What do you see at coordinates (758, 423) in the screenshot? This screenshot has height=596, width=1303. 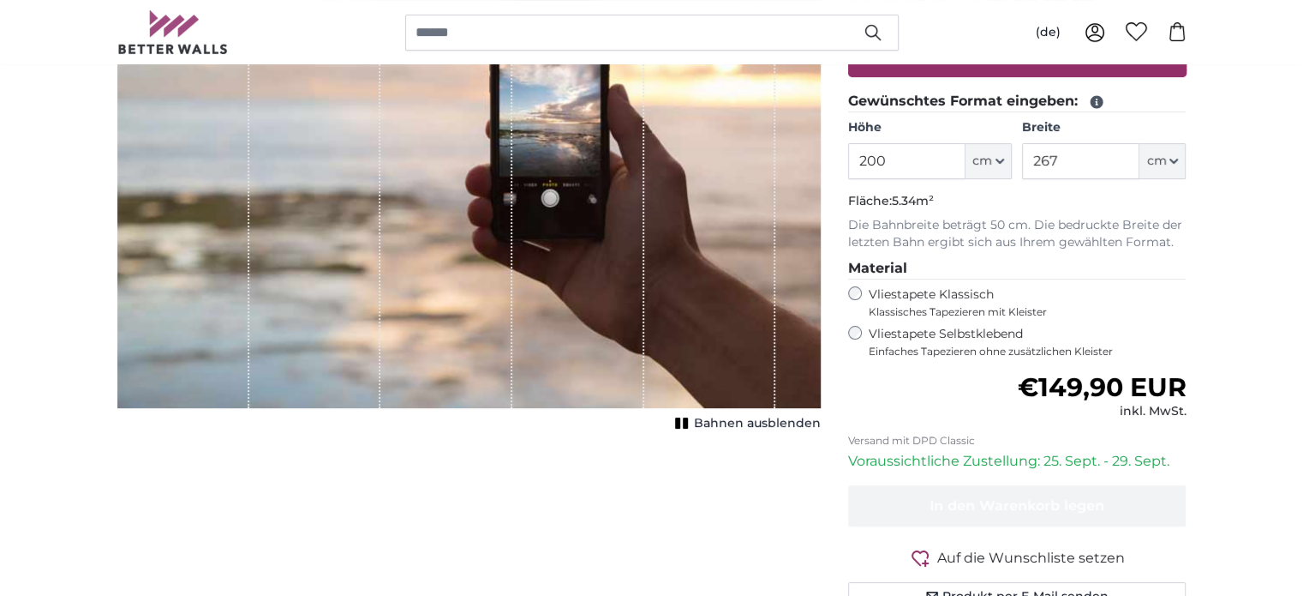 I see `span: Bahnen ausblenden` at bounding box center [758, 423].